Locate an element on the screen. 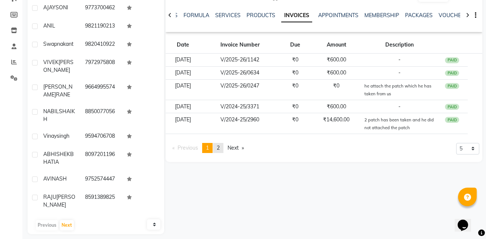 This screenshot has width=486, height=239. td: 9664995574 is located at coordinates (101, 91).